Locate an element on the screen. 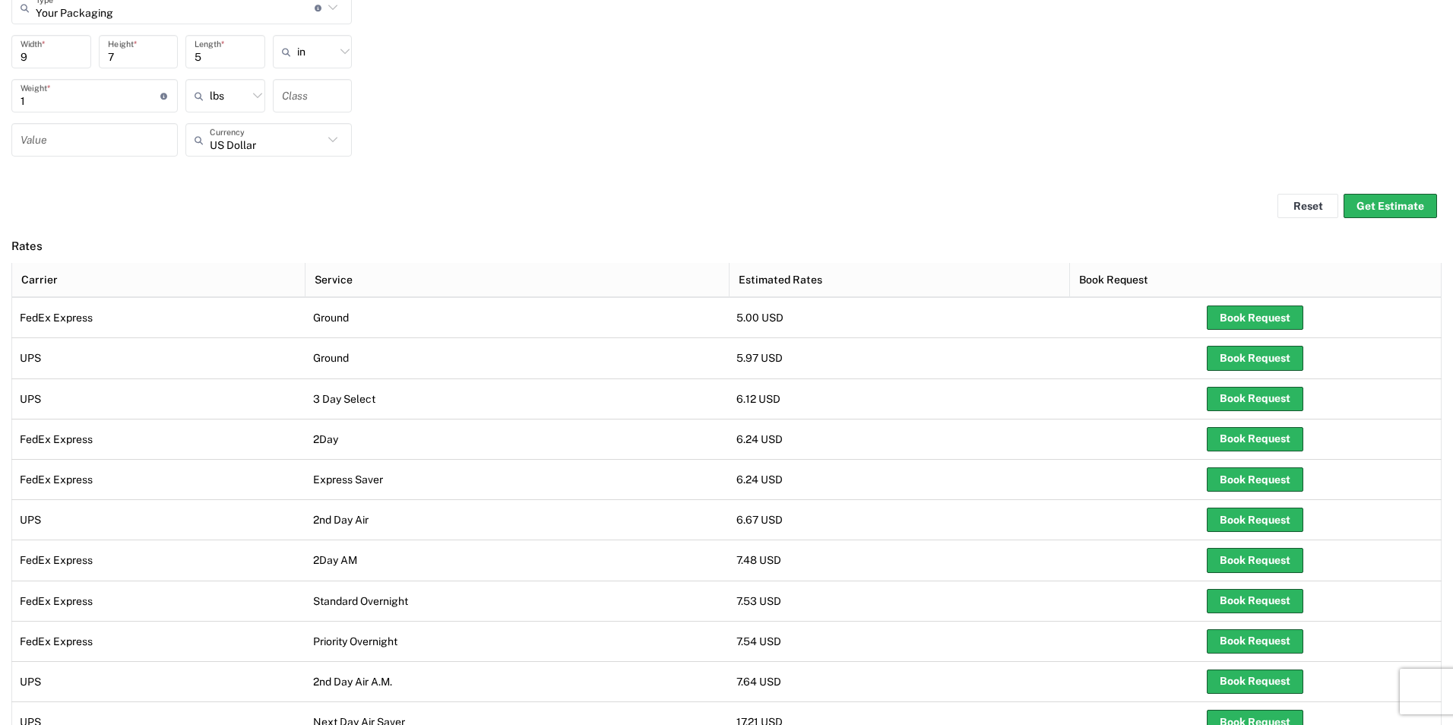 The image size is (1453, 725). span: 7.64 USD is located at coordinates (759, 682).